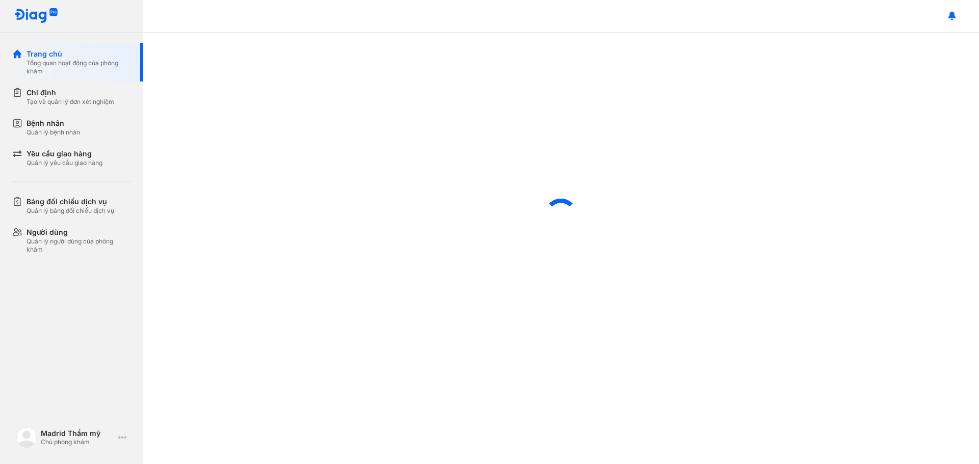  Describe the element at coordinates (70, 102) in the screenshot. I see `div: Tạo và quản lý đơn xét nghiệm` at that location.